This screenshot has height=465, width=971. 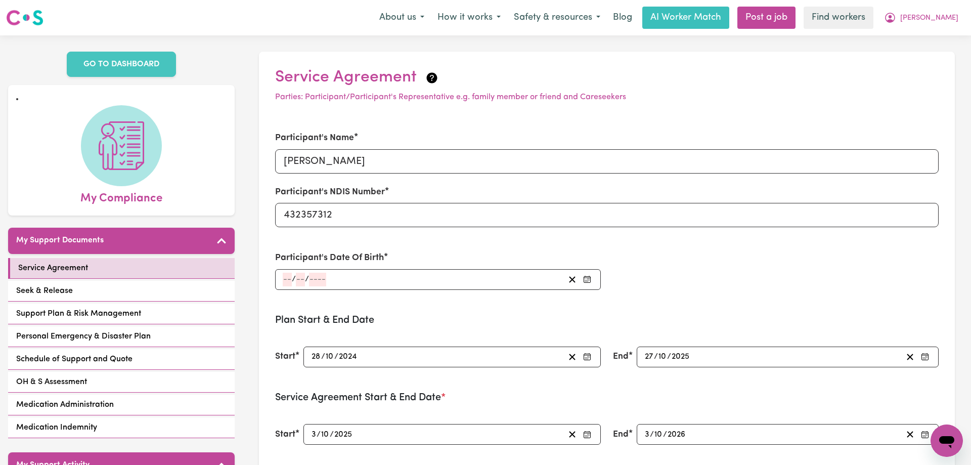 What do you see at coordinates (557, 18) in the screenshot?
I see `button: Safety & resources` at bounding box center [557, 18].